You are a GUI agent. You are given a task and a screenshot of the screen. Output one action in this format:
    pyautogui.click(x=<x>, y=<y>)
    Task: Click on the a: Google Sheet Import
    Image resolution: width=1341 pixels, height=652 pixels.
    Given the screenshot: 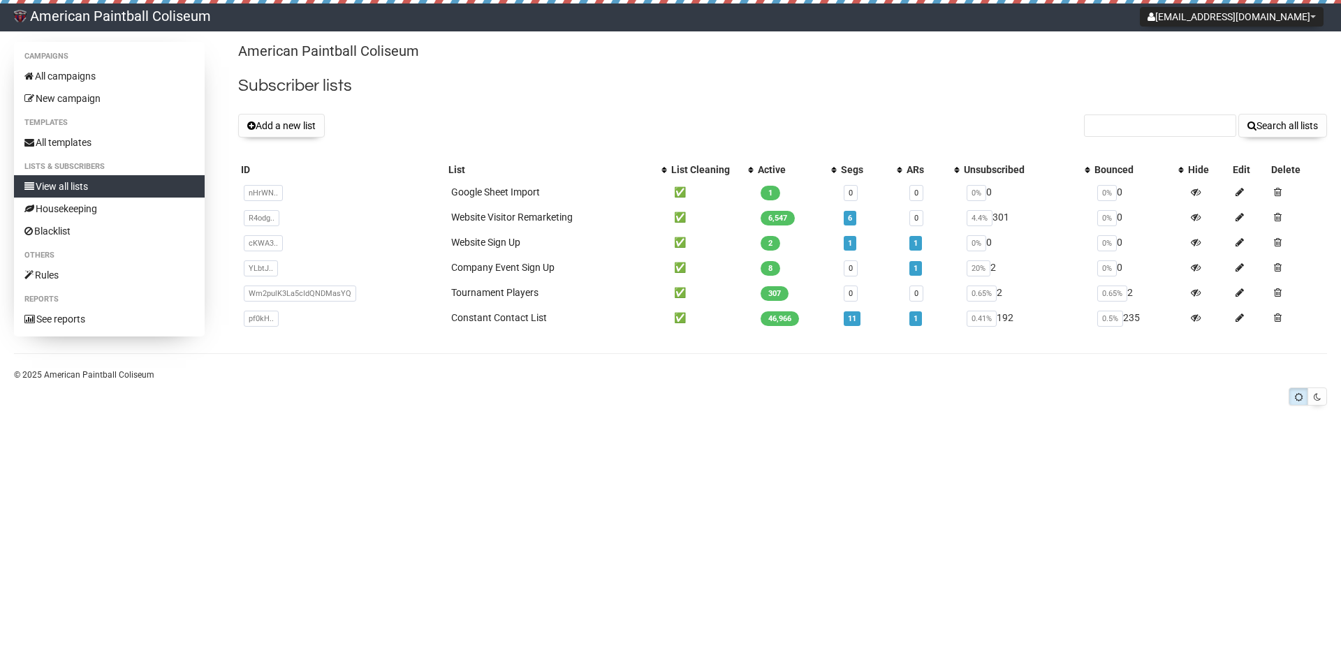 What is the action you would take?
    pyautogui.click(x=495, y=192)
    